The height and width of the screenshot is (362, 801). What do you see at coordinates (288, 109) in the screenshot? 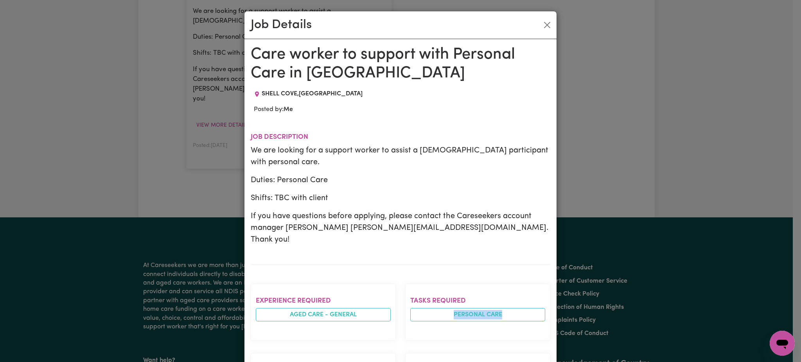
I see `b: Me` at bounding box center [288, 109].